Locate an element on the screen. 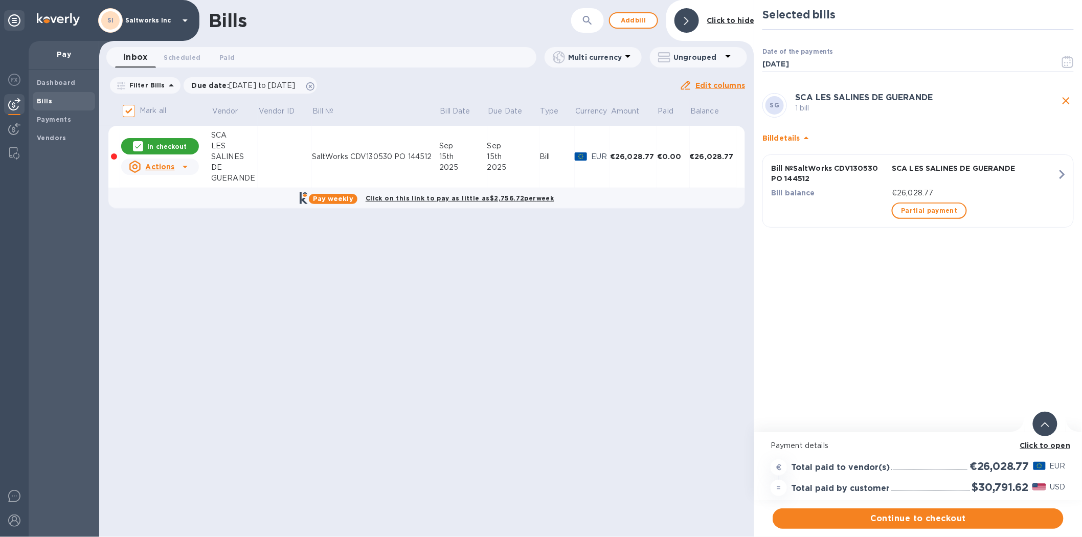 The width and height of the screenshot is (1082, 537). span: Vendor is located at coordinates (232, 111).